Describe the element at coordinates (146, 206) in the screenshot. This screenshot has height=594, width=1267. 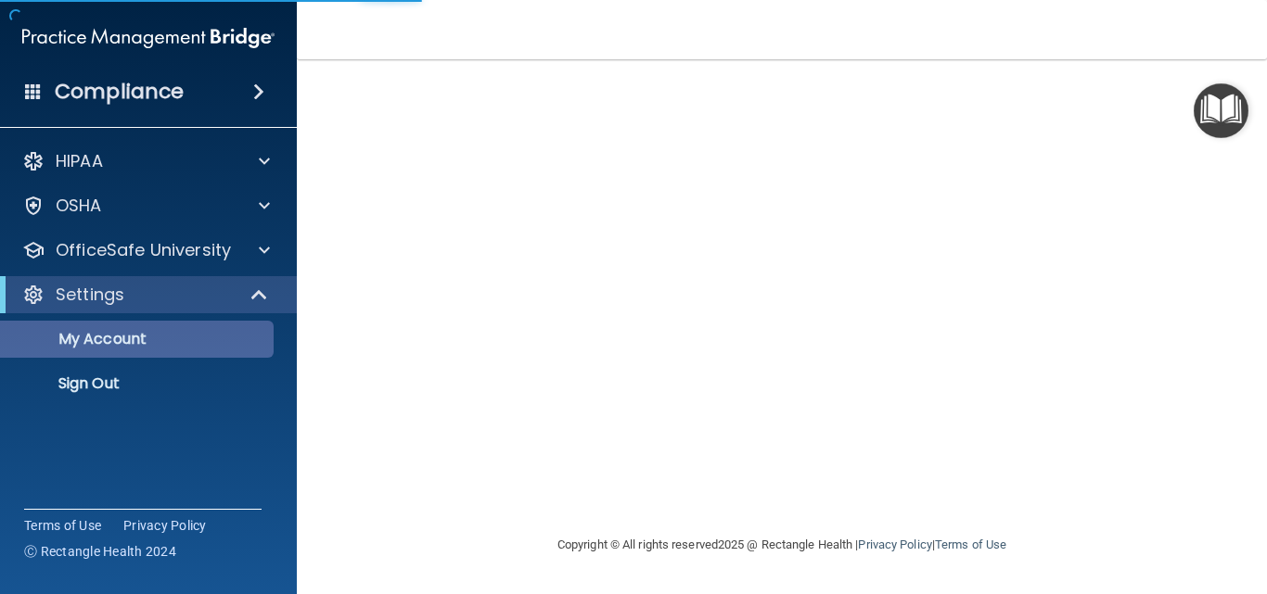
I see `a: OSHA` at that location.